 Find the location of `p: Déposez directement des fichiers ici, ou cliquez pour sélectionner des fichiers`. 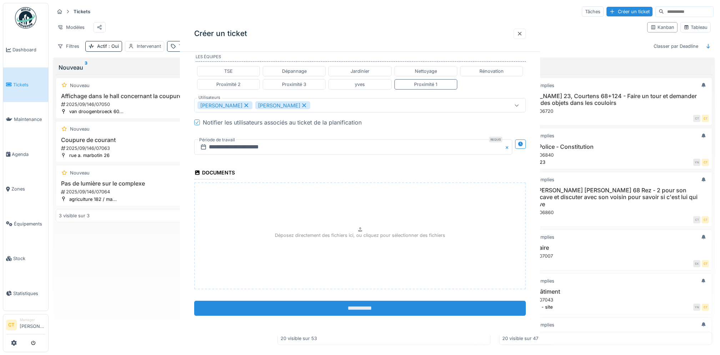

p: Déposez directement des fichiers ici, ou cliquez pour sélectionner des fichiers is located at coordinates (360, 235).